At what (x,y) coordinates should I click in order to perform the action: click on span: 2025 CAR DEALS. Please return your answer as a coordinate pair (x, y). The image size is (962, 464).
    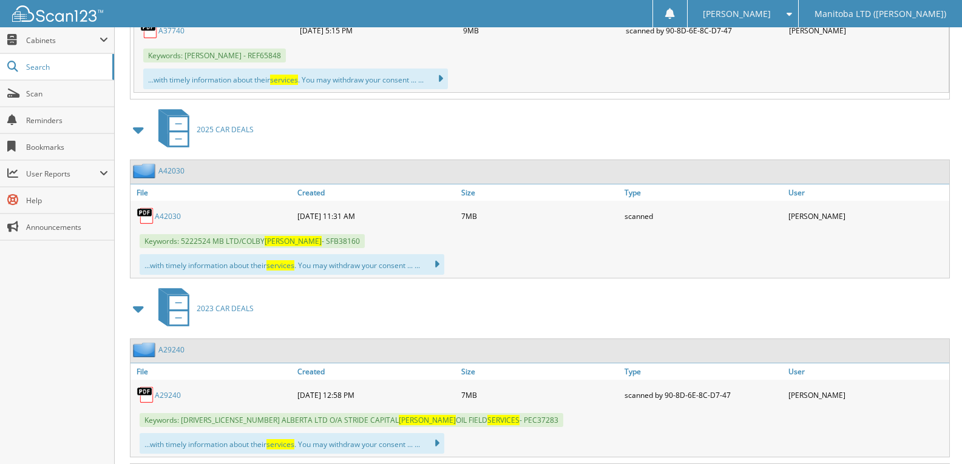
    Looking at the image, I should click on (225, 129).